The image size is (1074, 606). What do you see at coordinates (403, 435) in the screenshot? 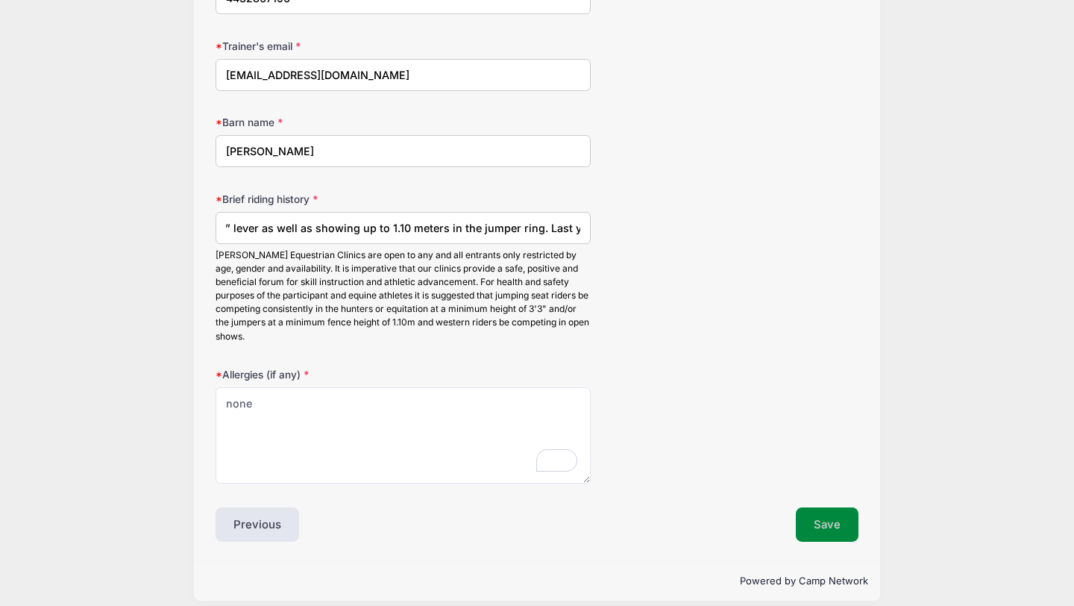
I see `textarea: To enrich screen reader interactions, please activate Accessibility in Grammarly extension settings` at bounding box center [403, 435].